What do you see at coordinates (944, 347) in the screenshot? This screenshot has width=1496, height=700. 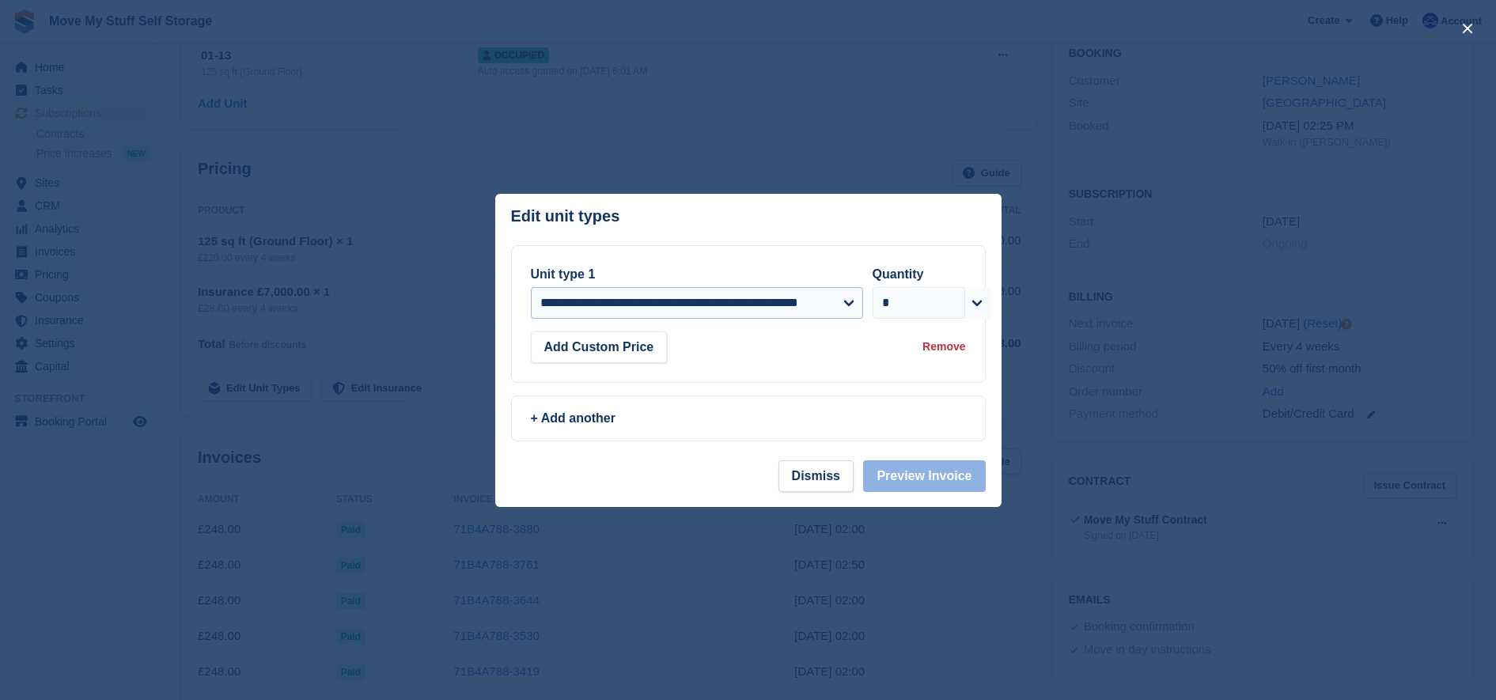 I see `div: Remove` at bounding box center [944, 347].